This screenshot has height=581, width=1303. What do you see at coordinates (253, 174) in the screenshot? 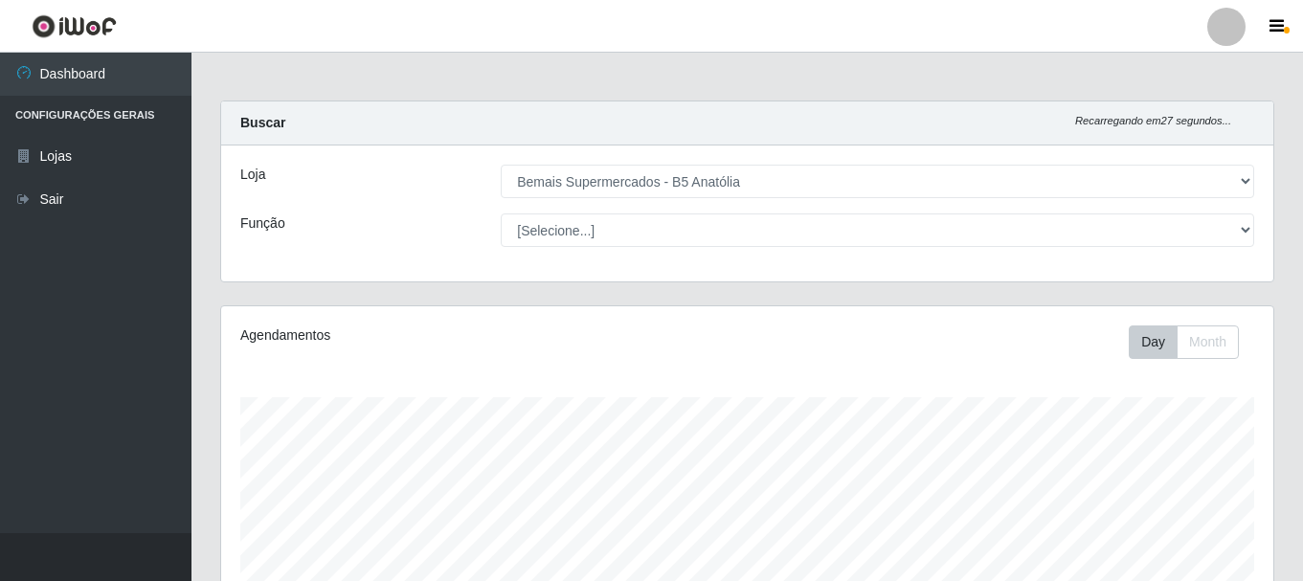
I see `label: Loja` at bounding box center [253, 174].